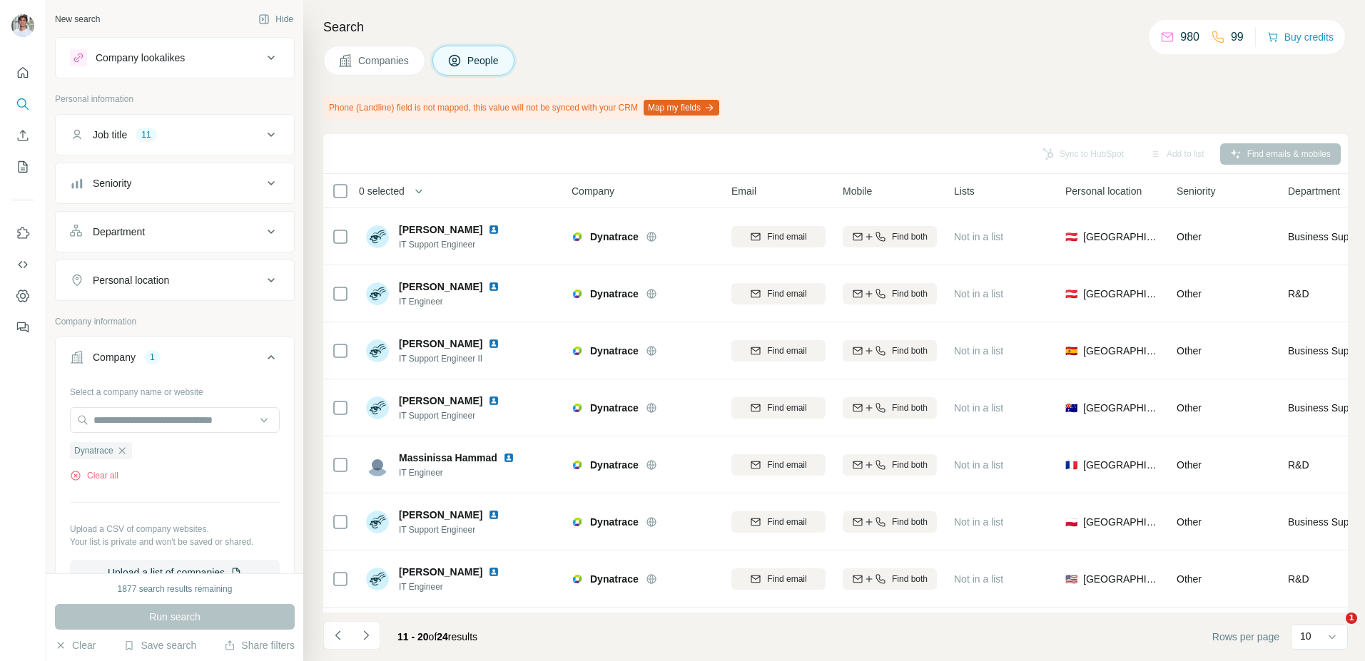  I want to click on span: Personal location, so click(1103, 191).